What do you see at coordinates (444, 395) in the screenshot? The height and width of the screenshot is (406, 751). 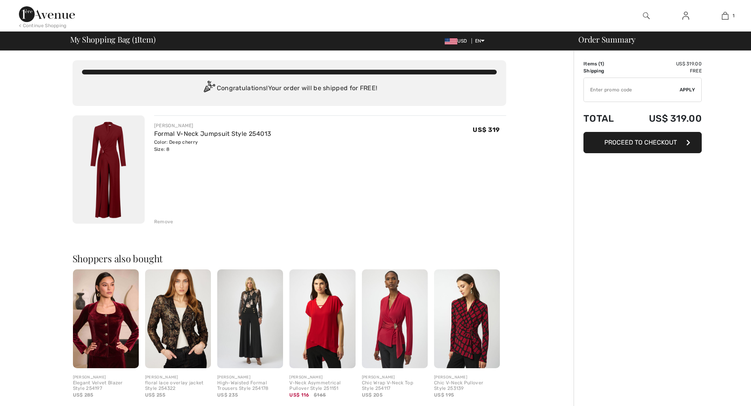 I see `span: US$ 195` at bounding box center [444, 395].